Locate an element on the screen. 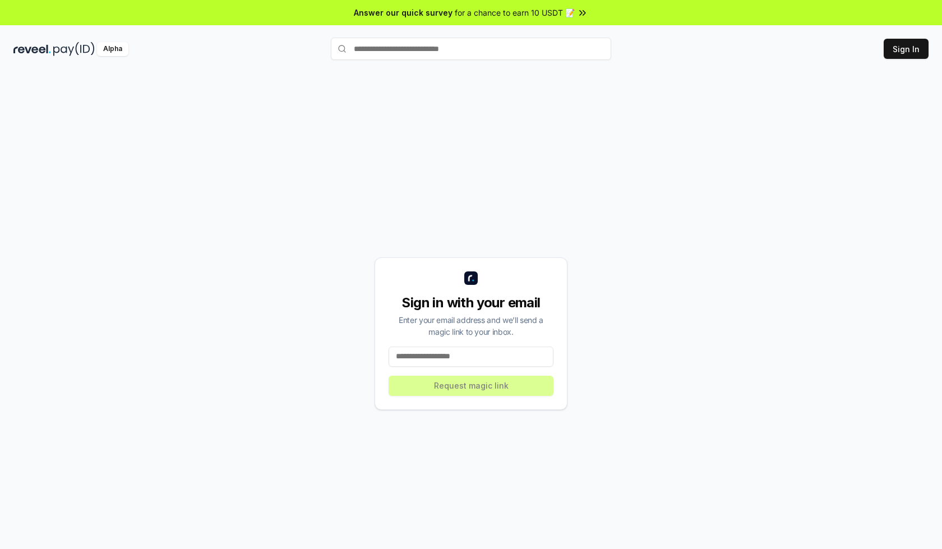 The width and height of the screenshot is (942, 549). div: Enter your email address and we’ll send a magic link to your inbox. is located at coordinates (471, 326).